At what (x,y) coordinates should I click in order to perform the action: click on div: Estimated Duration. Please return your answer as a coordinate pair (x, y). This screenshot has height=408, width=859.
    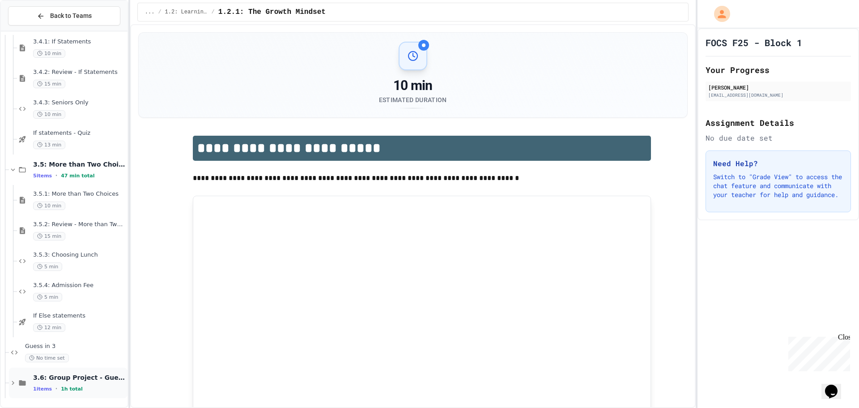
    Looking at the image, I should click on (413, 100).